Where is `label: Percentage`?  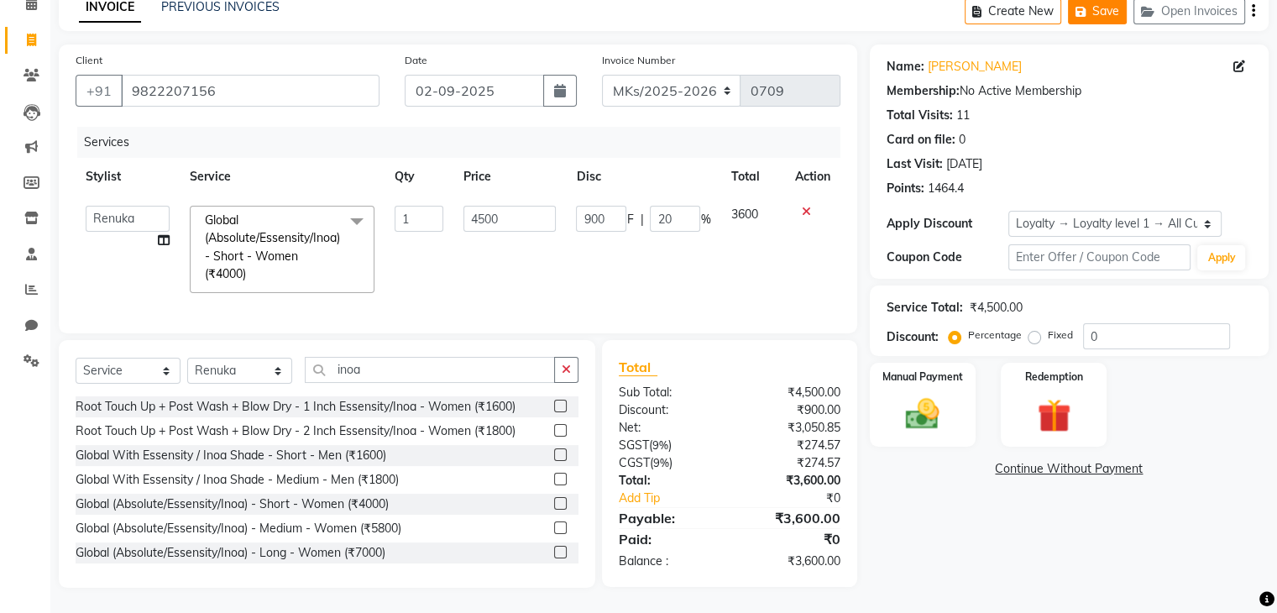 label: Percentage is located at coordinates (995, 335).